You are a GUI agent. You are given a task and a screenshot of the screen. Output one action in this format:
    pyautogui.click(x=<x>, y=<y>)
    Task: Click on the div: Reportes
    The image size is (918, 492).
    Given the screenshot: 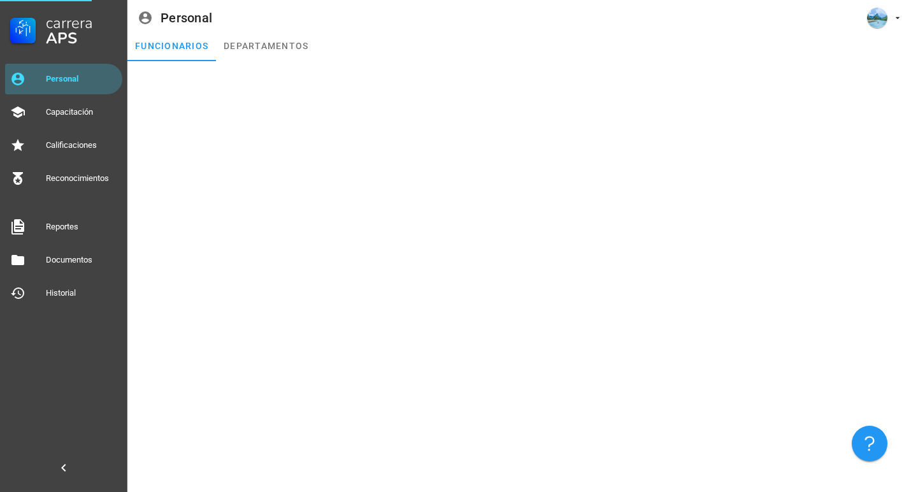 What is the action you would take?
    pyautogui.click(x=82, y=227)
    